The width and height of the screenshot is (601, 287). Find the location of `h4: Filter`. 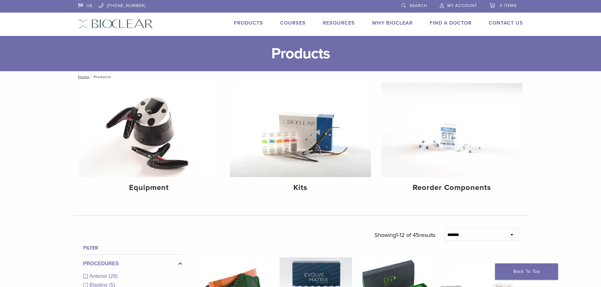

h4: Filter is located at coordinates (133, 248).